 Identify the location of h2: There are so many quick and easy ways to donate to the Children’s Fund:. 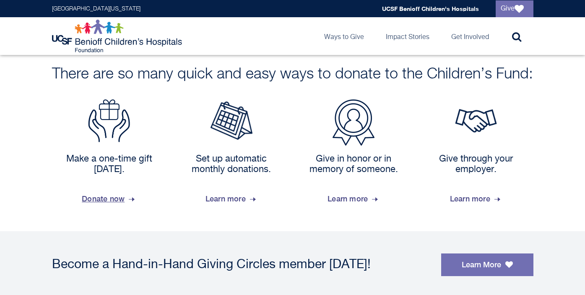
(293, 74).